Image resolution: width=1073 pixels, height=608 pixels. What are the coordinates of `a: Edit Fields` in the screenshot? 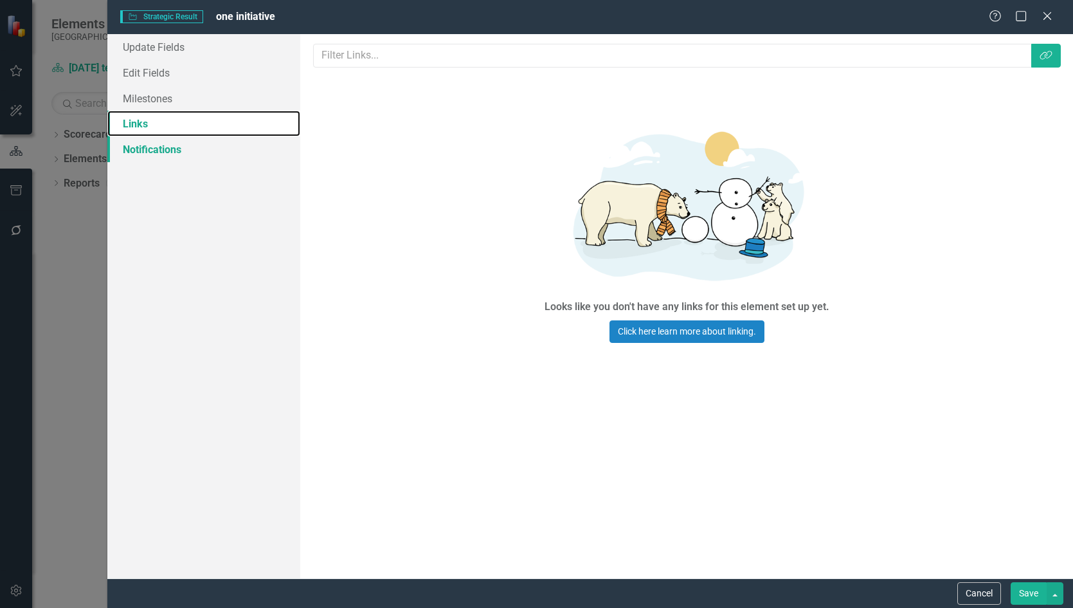 It's located at (204, 73).